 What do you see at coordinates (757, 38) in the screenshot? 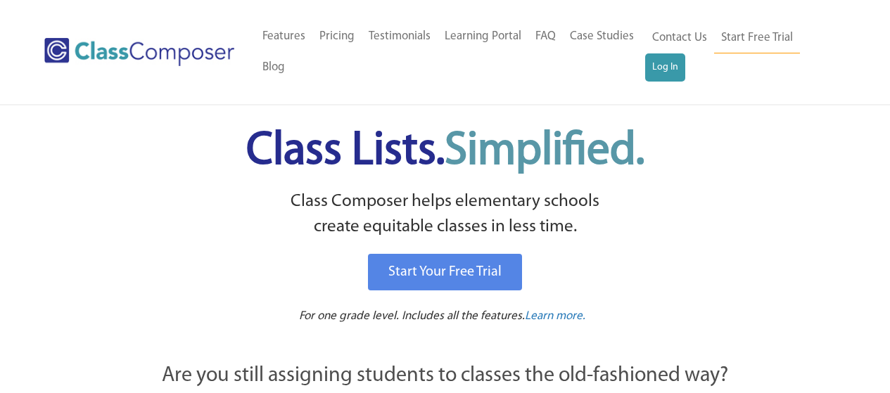
I see `a: Start Free Trial` at bounding box center [757, 38].